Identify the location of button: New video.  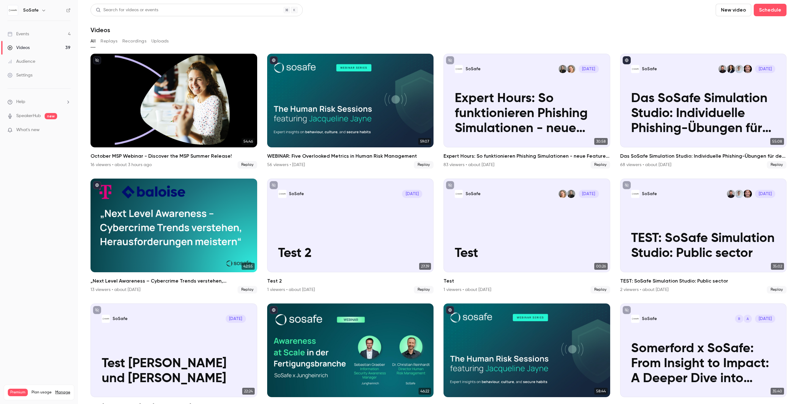
(734, 10).